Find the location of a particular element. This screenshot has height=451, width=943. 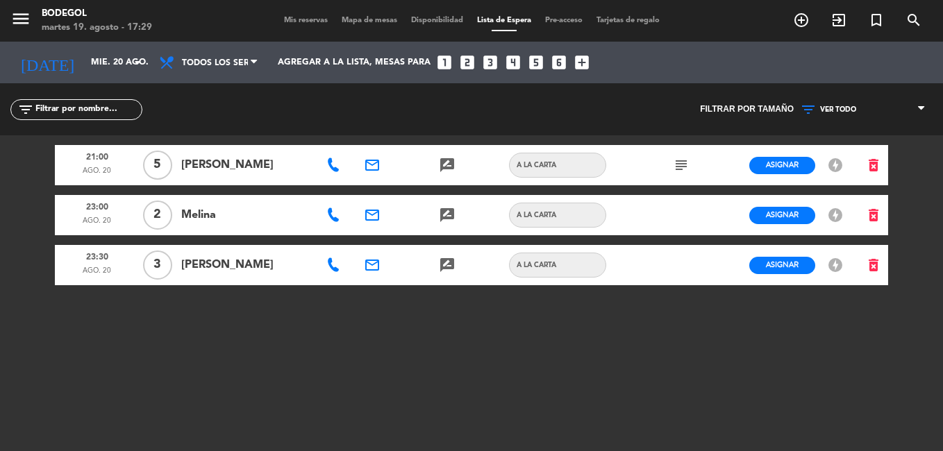

i: looks_5 is located at coordinates (536, 62).